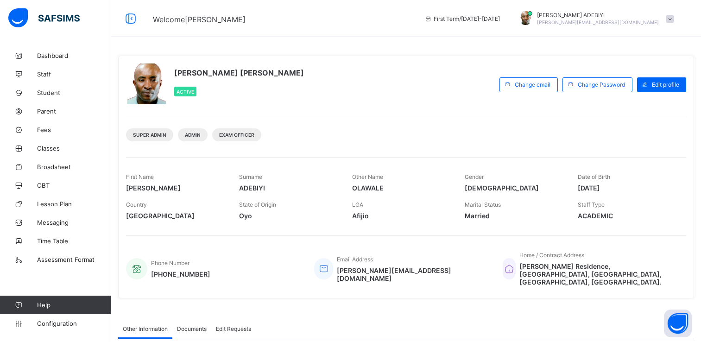  What do you see at coordinates (74, 148) in the screenshot?
I see `span: Classes` at bounding box center [74, 148].